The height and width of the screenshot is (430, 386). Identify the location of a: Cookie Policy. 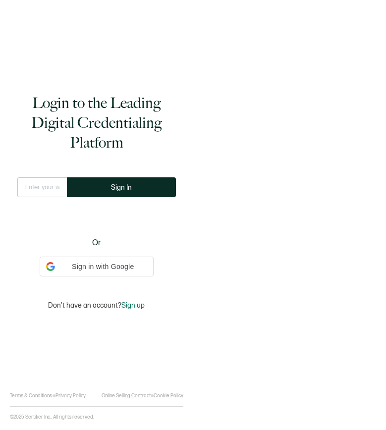
(168, 396).